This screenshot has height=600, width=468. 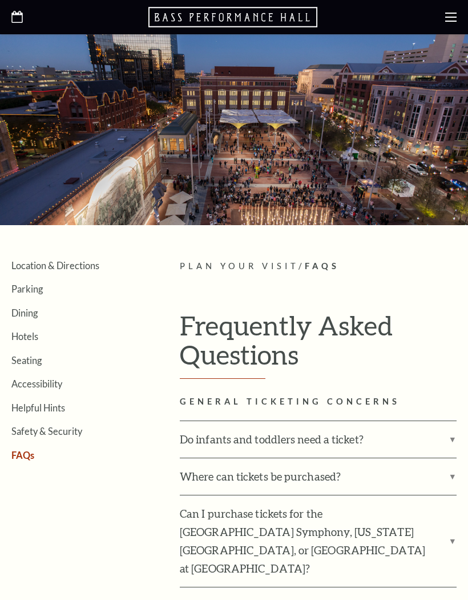 What do you see at coordinates (55, 265) in the screenshot?
I see `a: Location & Directions` at bounding box center [55, 265].